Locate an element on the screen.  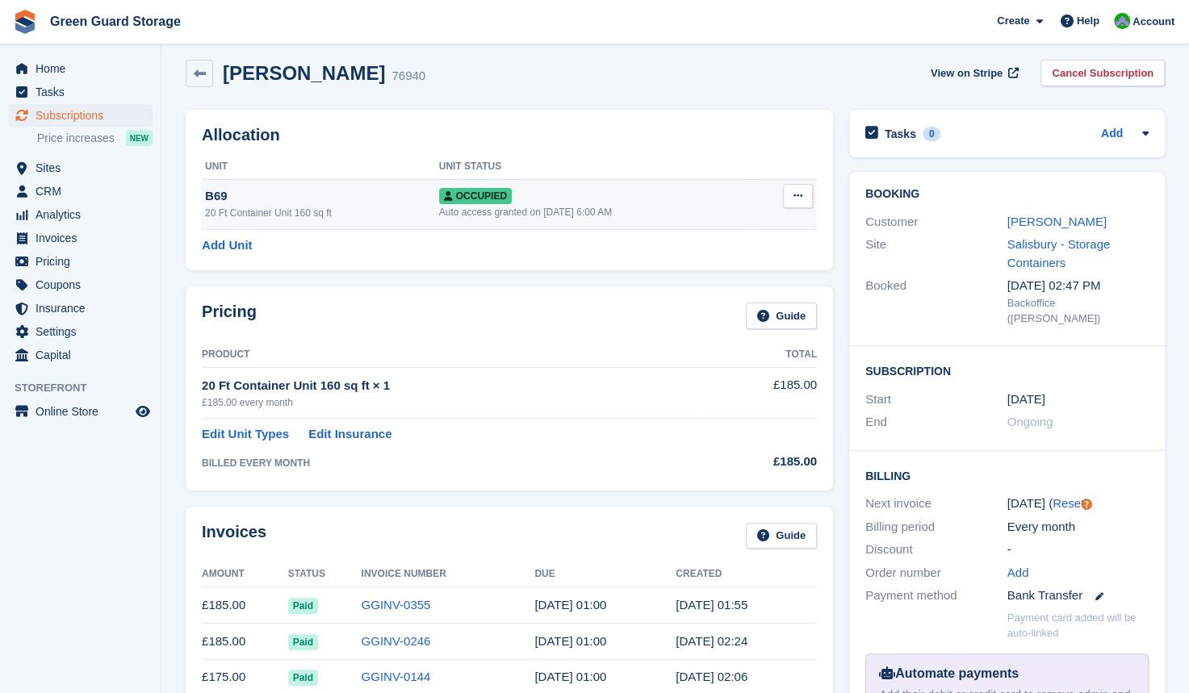
span: Invoices is located at coordinates (84, 238).